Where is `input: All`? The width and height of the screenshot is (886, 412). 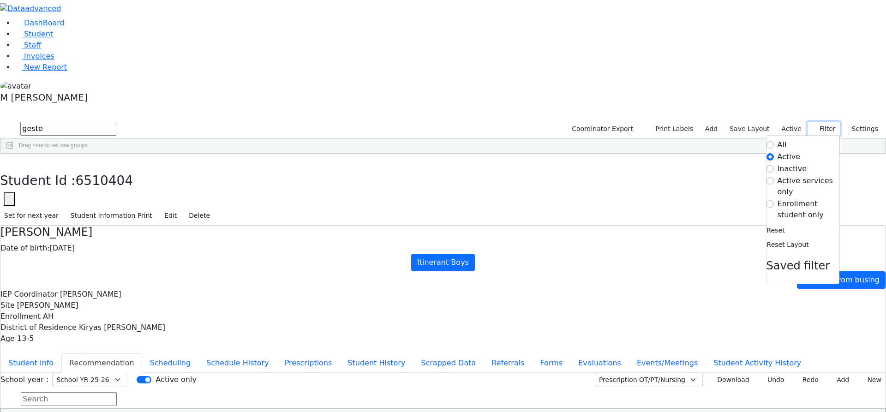
input: All is located at coordinates (770, 145).